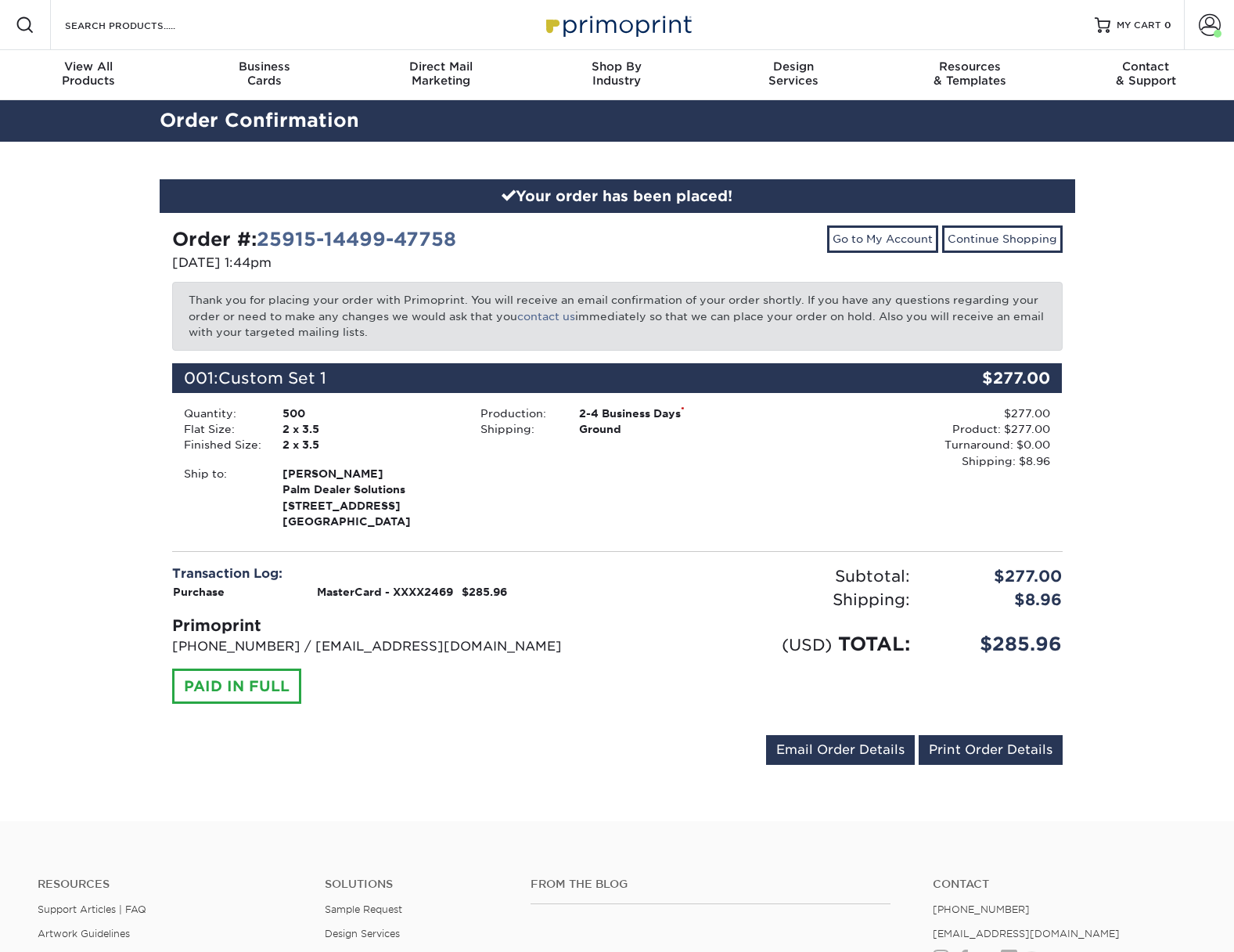 The image size is (1234, 952). I want to click on div: Transaction Log:, so click(389, 574).